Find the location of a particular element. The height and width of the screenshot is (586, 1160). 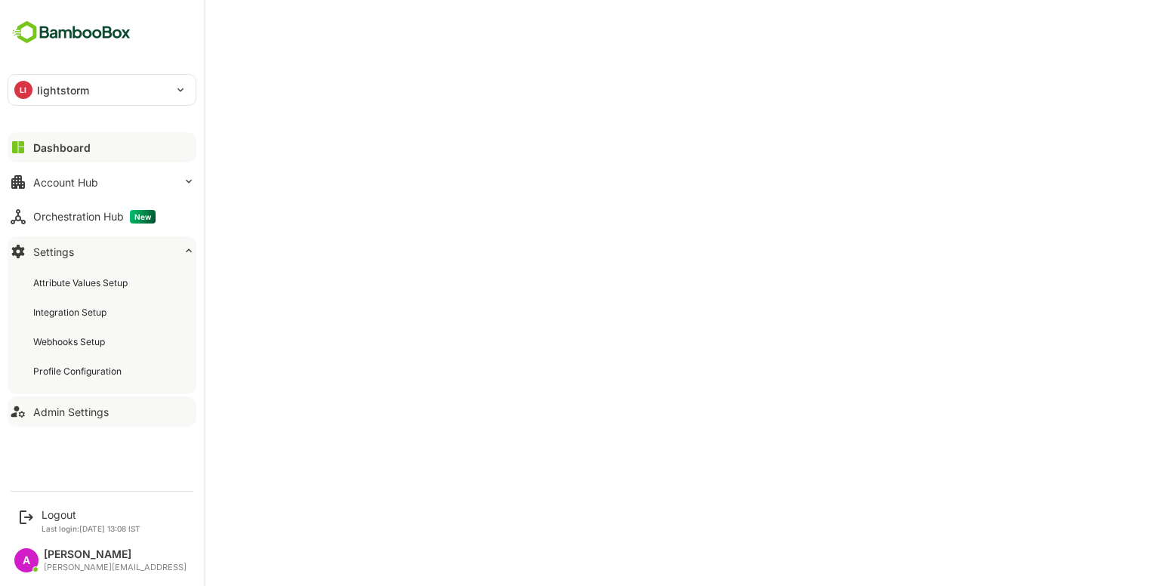

div: Integration Setup is located at coordinates (71, 312).